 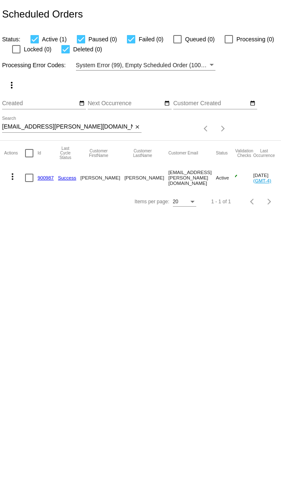 I want to click on input: Created, so click(x=40, y=104).